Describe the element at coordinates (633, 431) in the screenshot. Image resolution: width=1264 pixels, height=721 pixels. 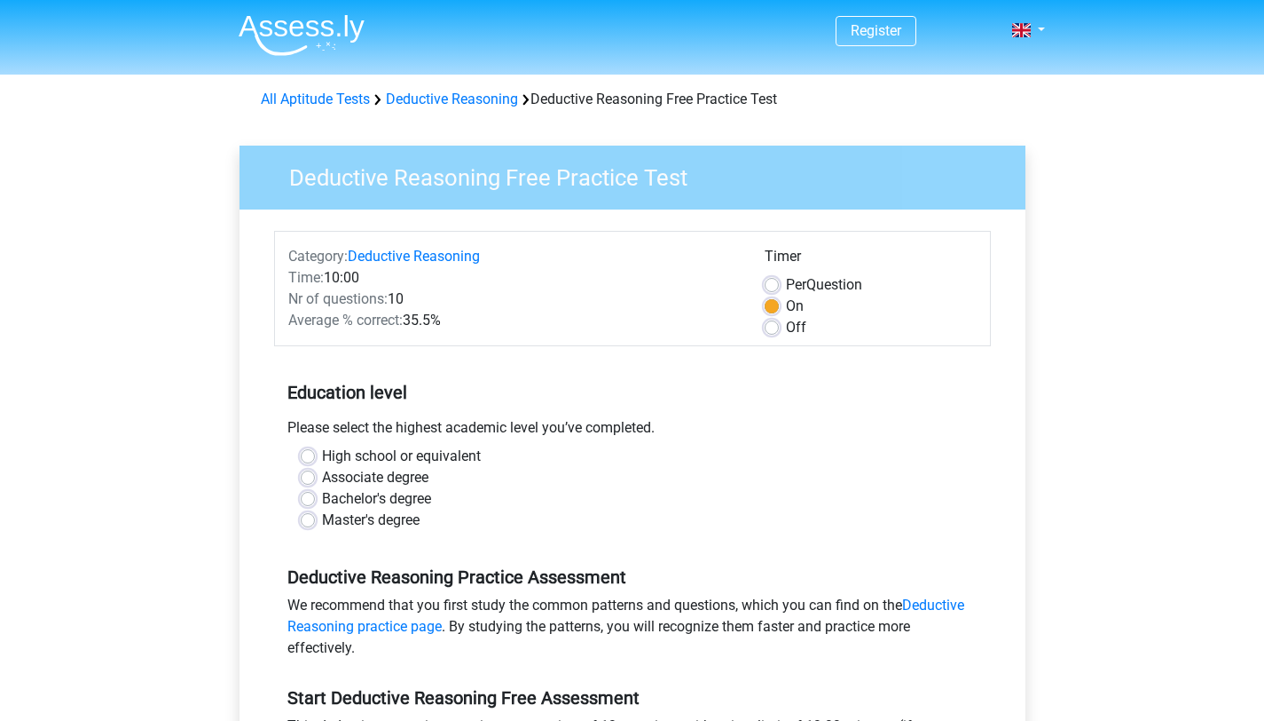
I see `div: Please select the highest academic level you’ve completed.` at that location.